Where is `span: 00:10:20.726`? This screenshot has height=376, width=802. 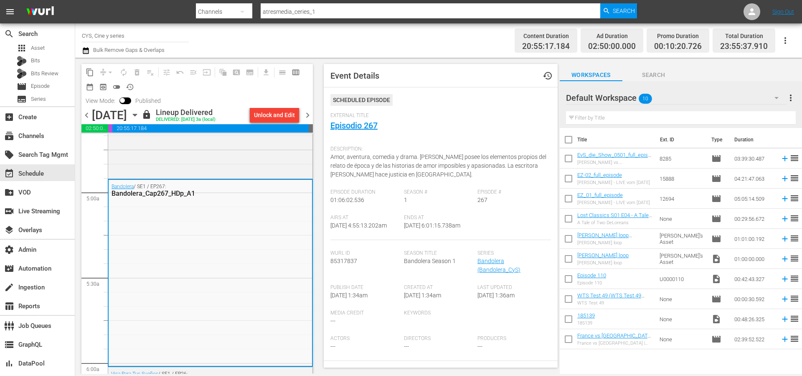 span: 00:10:20.726 is located at coordinates (110, 128).